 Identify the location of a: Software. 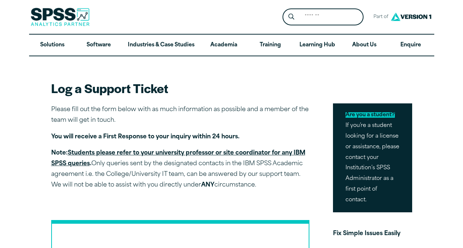
(99, 45).